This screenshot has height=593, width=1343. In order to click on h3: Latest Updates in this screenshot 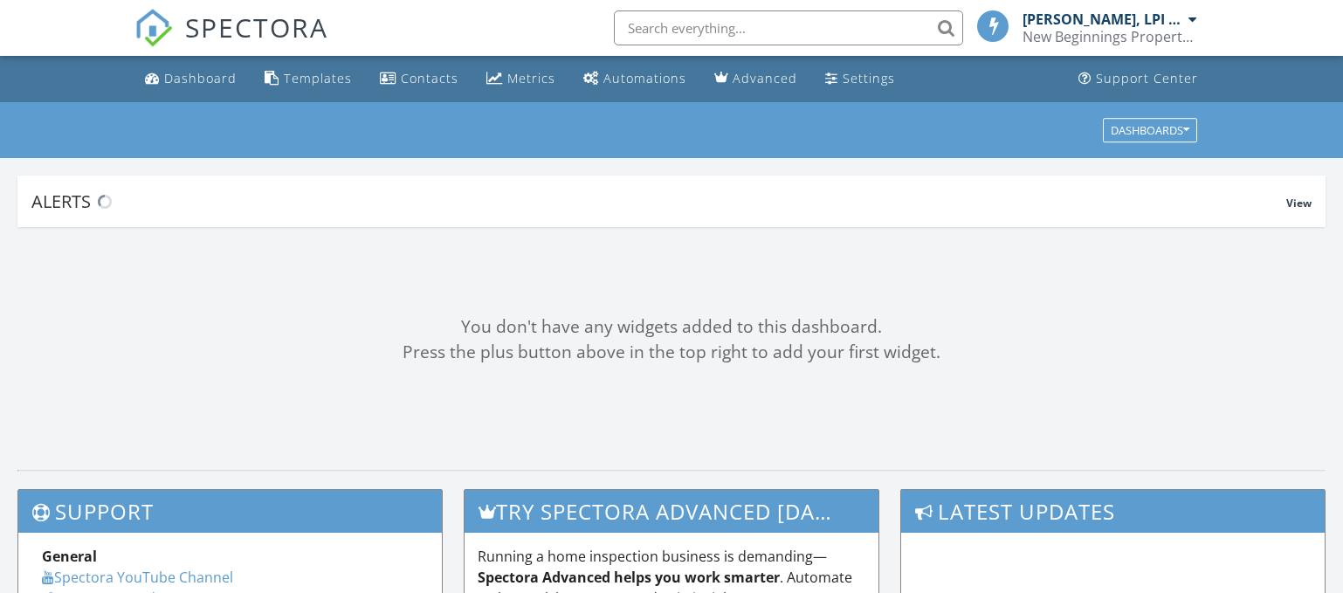, I will do `click(1113, 511)`.